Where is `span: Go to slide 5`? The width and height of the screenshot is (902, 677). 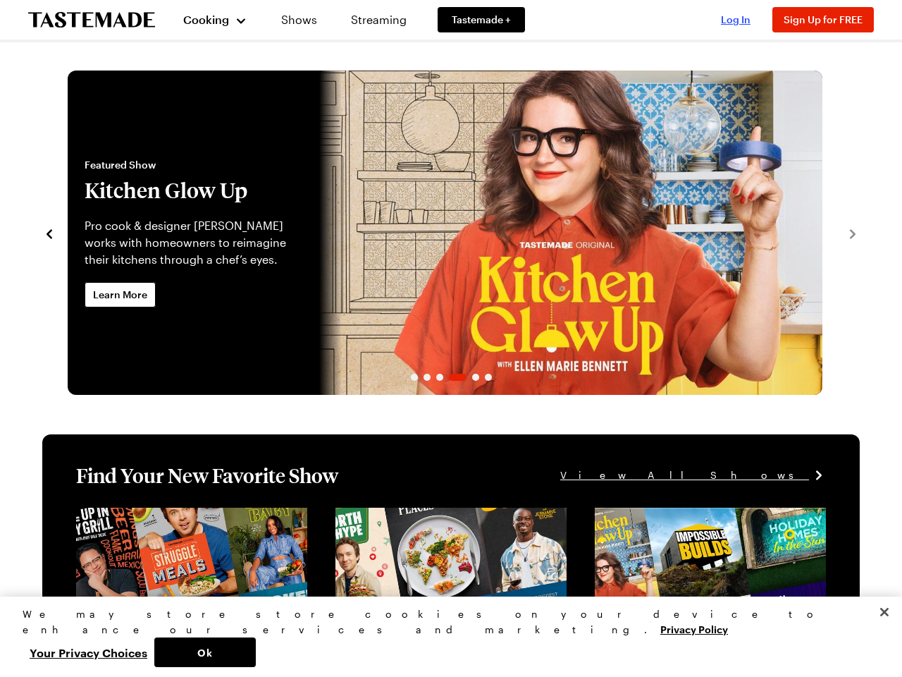
span: Go to slide 5 is located at coordinates (476, 377).